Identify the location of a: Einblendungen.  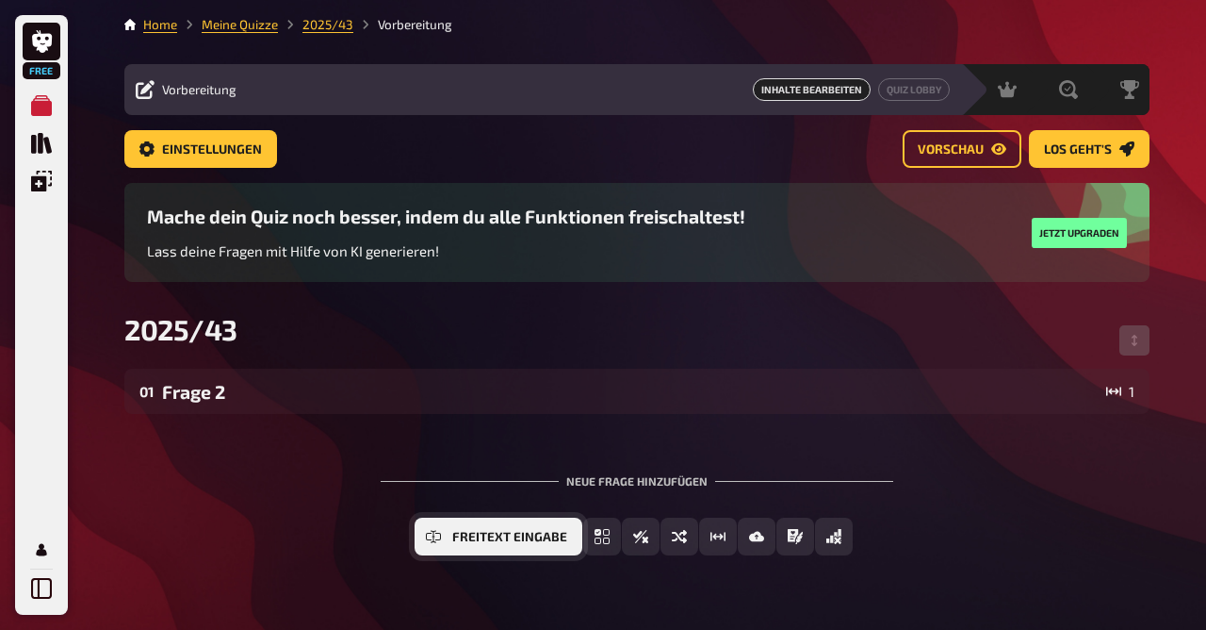
(41, 181).